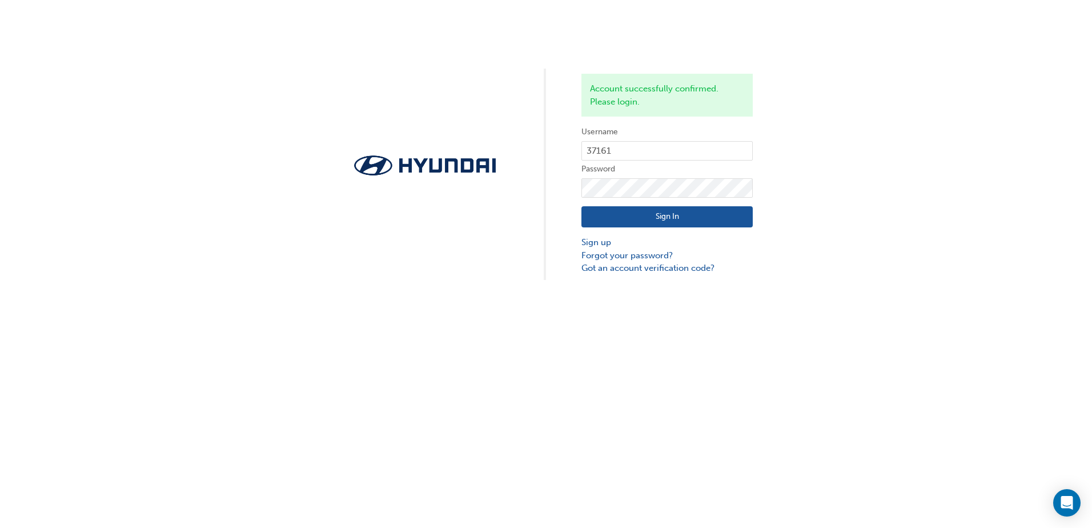 This screenshot has width=1092, height=528. Describe the element at coordinates (425, 165) in the screenshot. I see `img: Trak` at that location.